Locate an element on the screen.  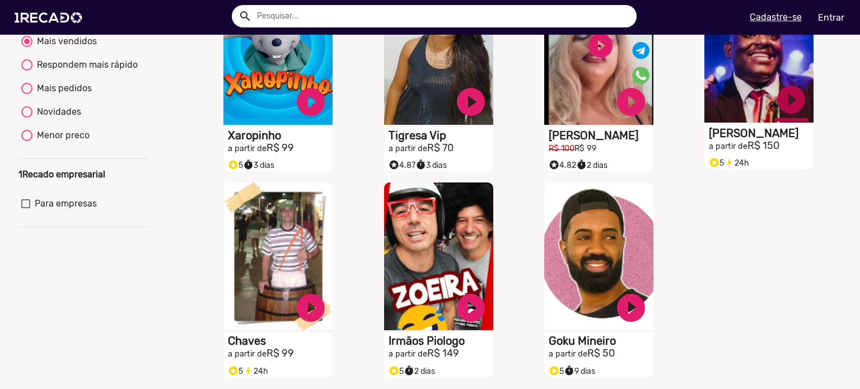
h2: R$ 50 is located at coordinates (601, 354).